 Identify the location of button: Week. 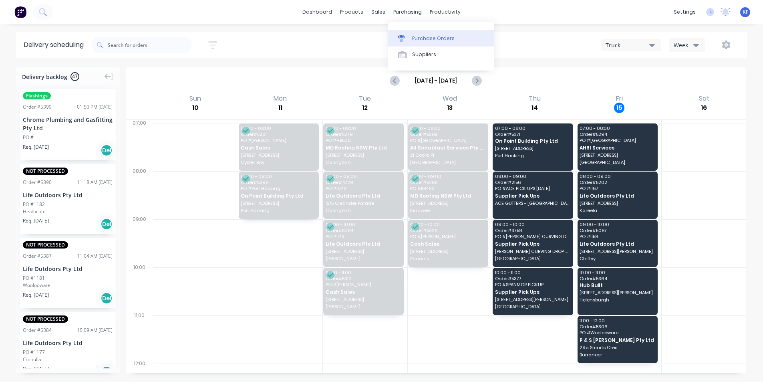
(687, 45).